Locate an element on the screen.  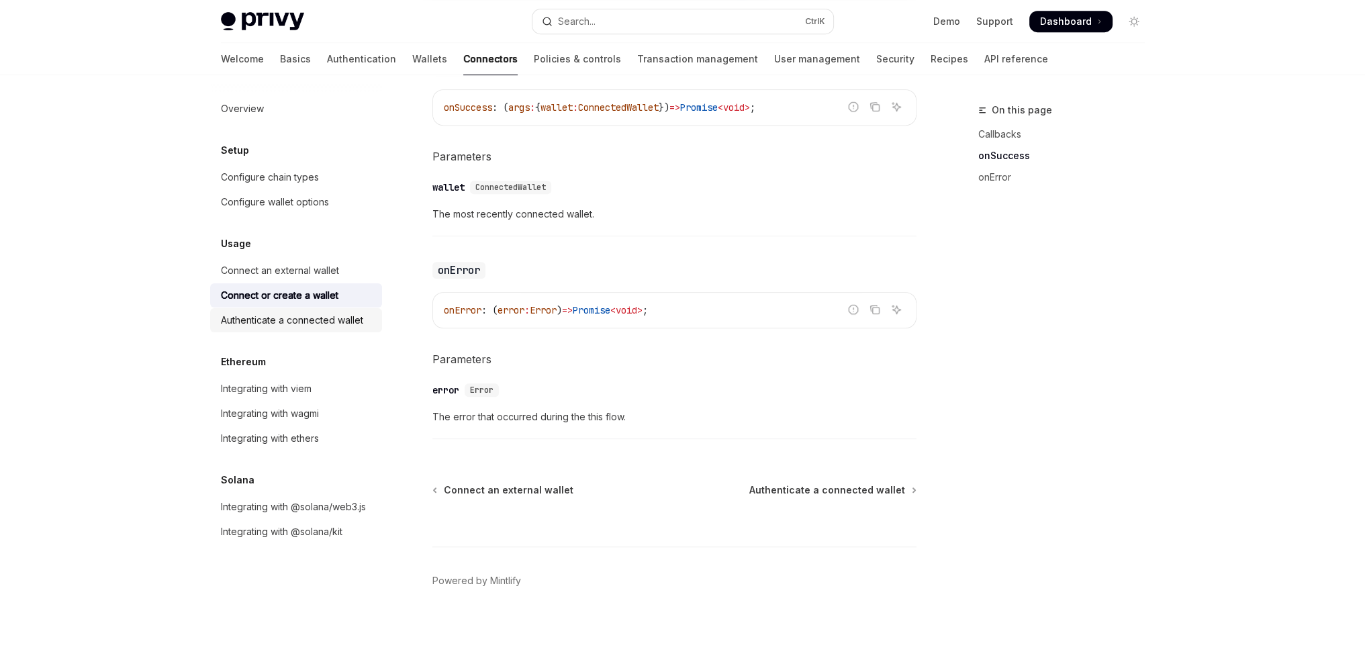
a: Wallets is located at coordinates (430, 59).